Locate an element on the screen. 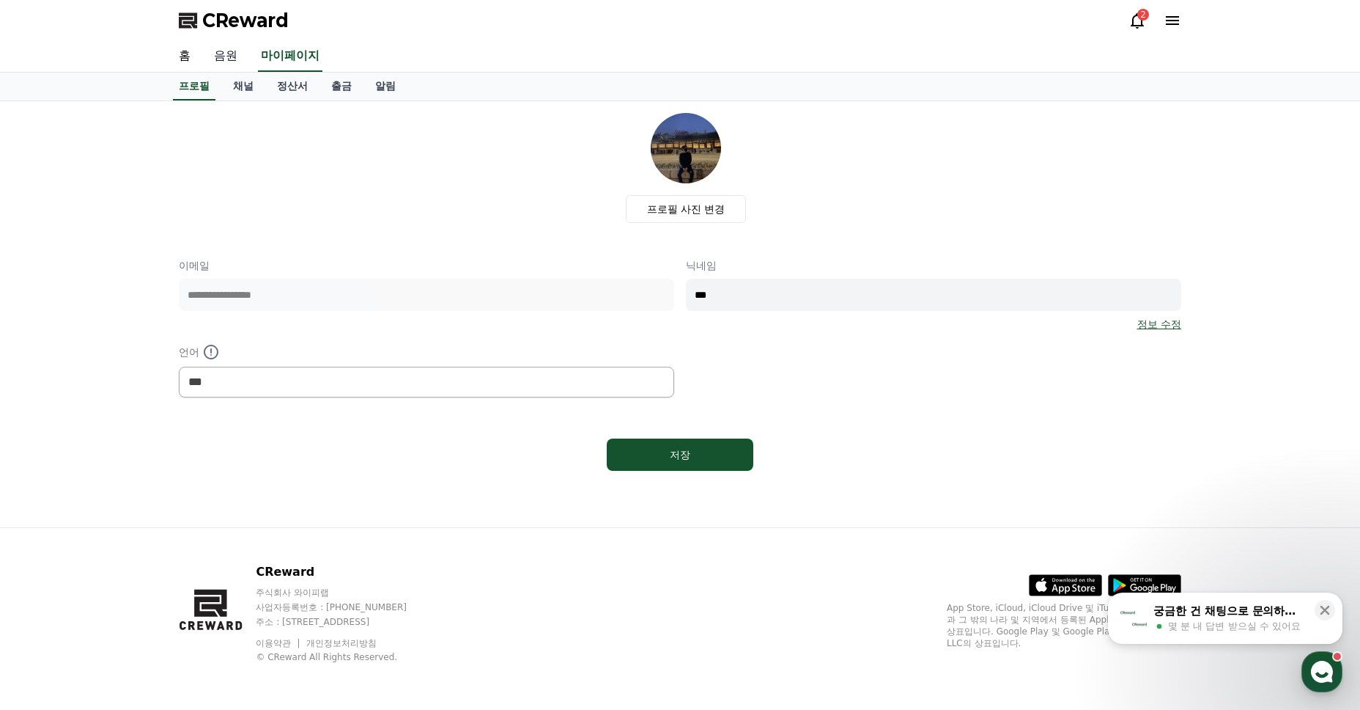 The width and height of the screenshot is (1360, 710). a: 정산서 is located at coordinates (292, 86).